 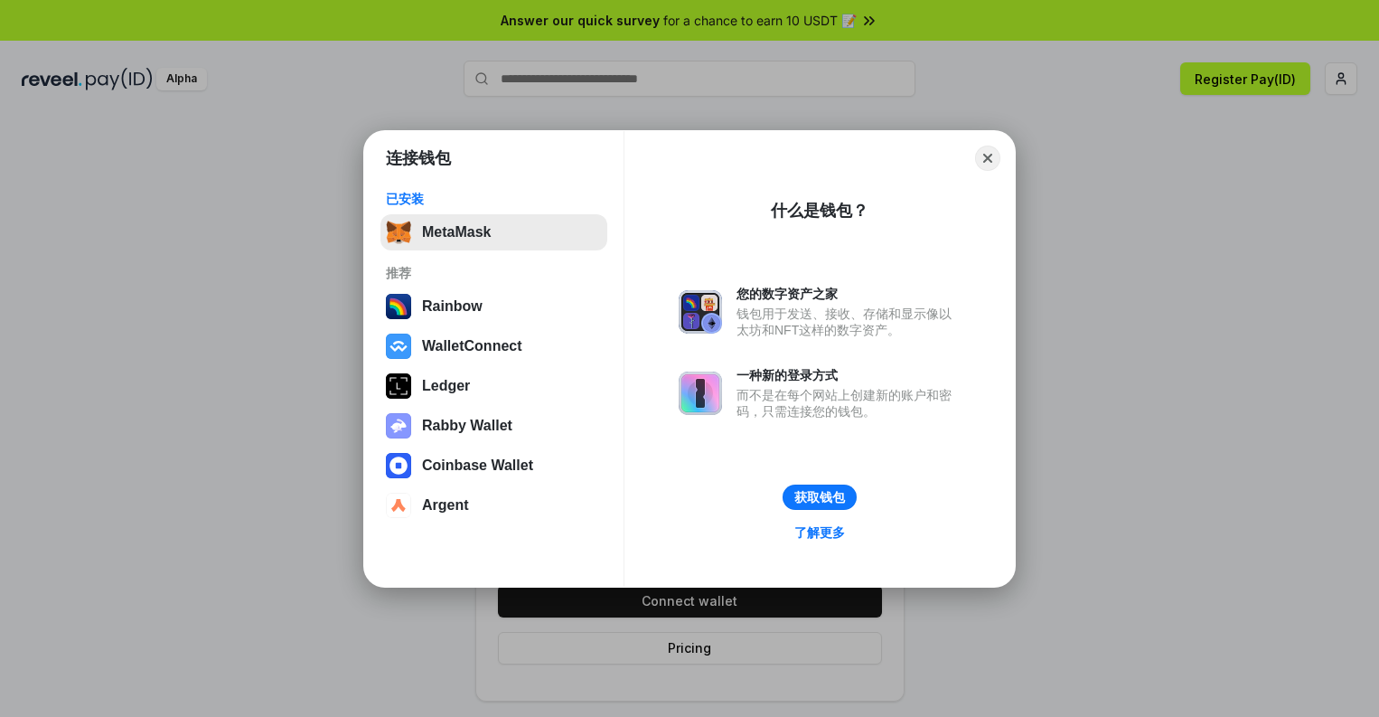 I want to click on div: 了解更多, so click(x=820, y=532).